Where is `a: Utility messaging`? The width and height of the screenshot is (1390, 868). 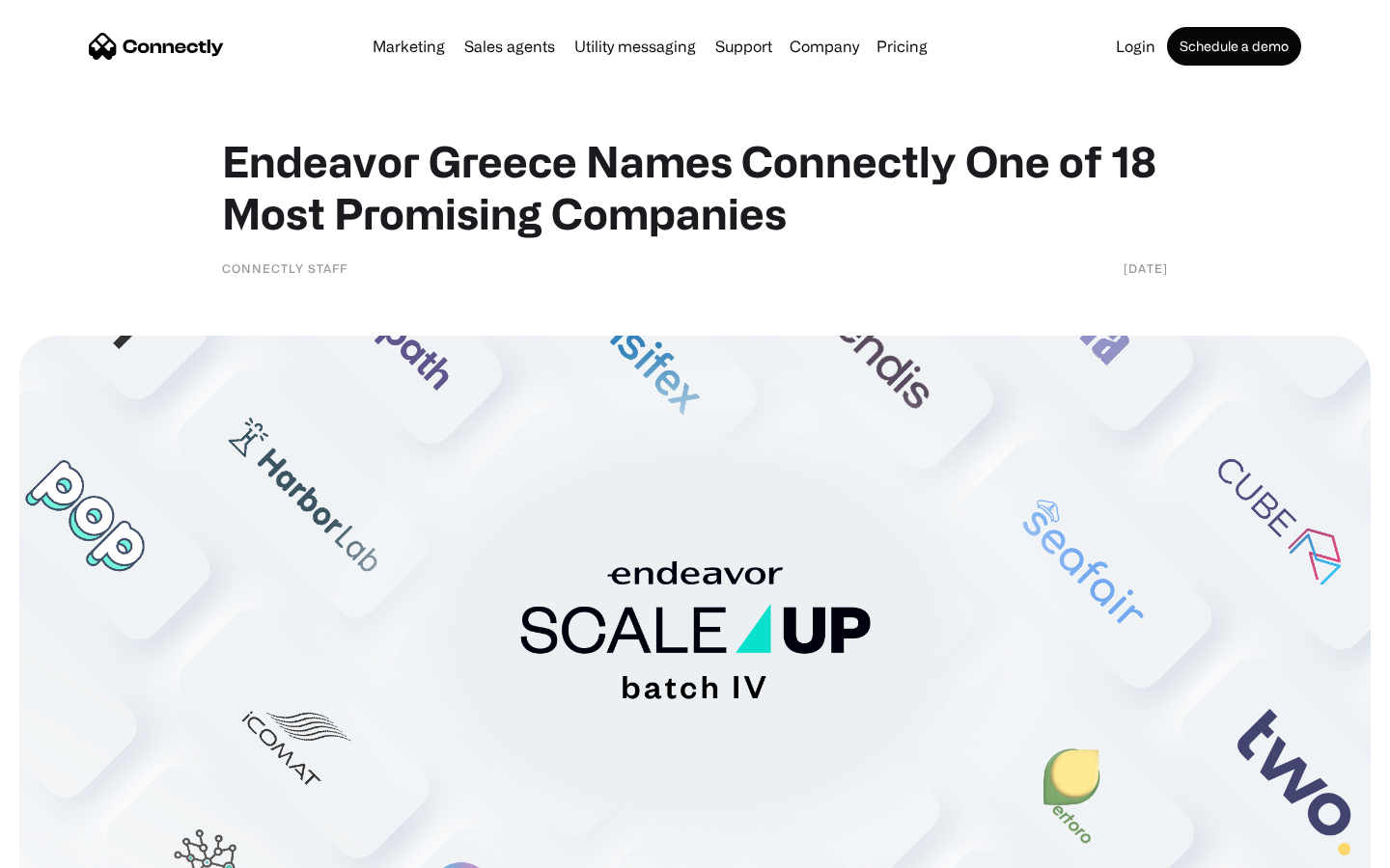 a: Utility messaging is located at coordinates (635, 46).